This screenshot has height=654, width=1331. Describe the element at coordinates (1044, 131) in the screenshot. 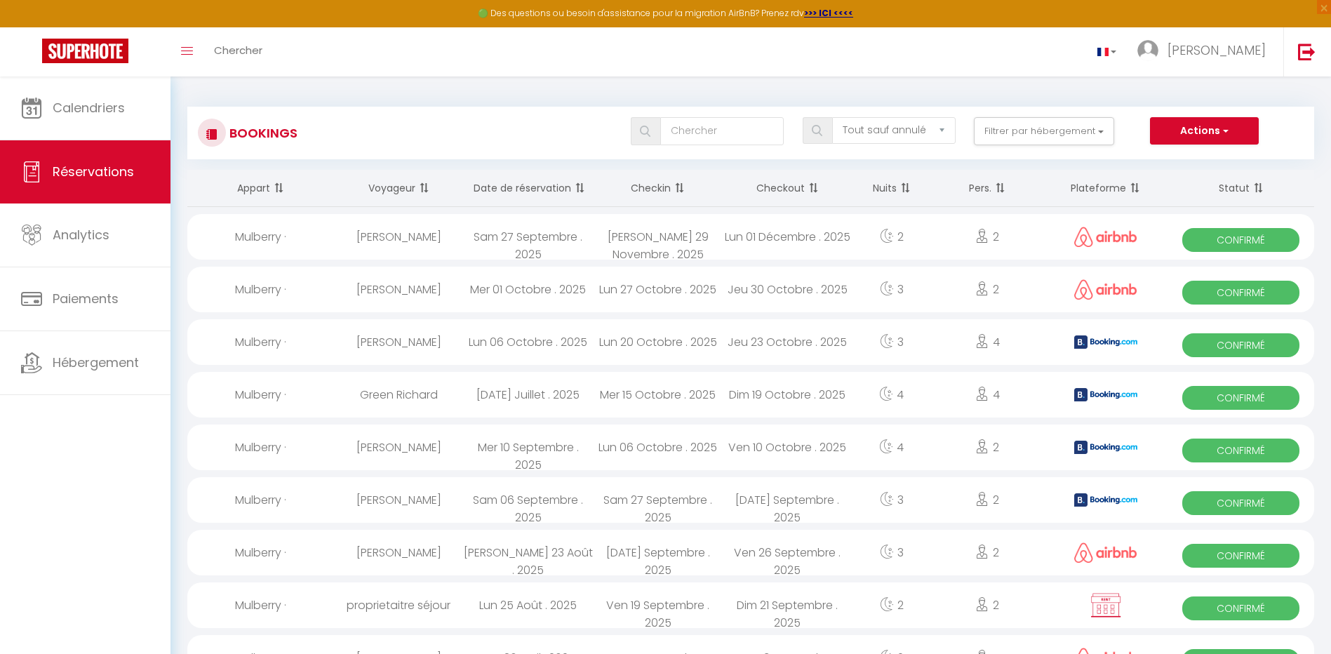

I see `button: Filtrer par hébergement` at that location.